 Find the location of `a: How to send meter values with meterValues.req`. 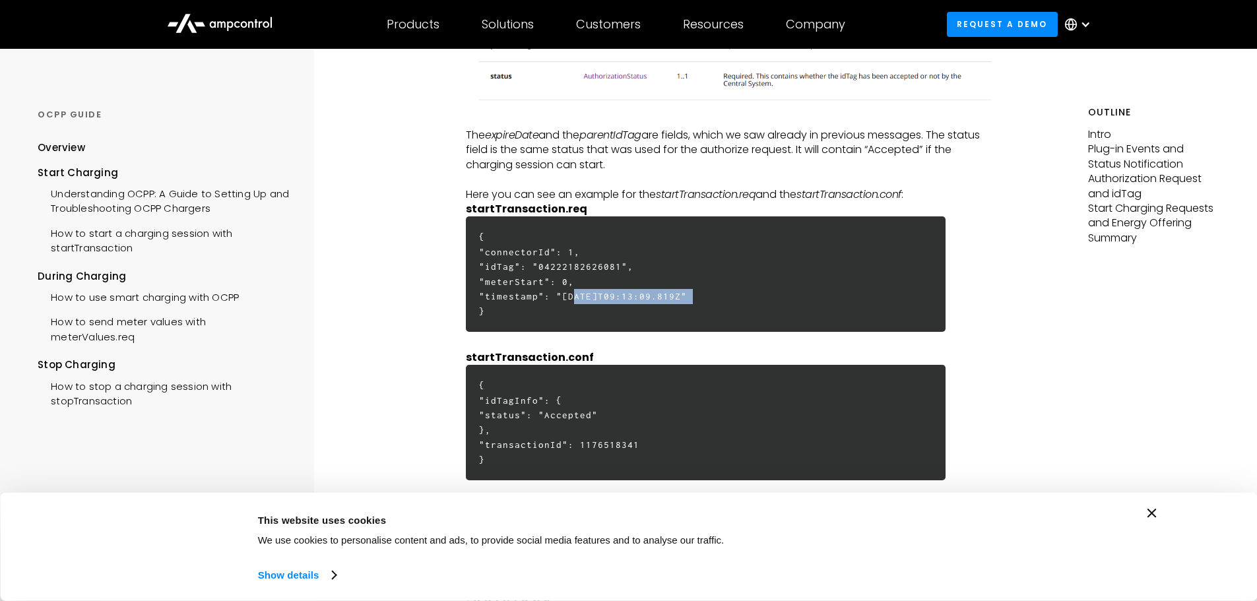

a: How to send meter values with meterValues.req is located at coordinates (163, 328).